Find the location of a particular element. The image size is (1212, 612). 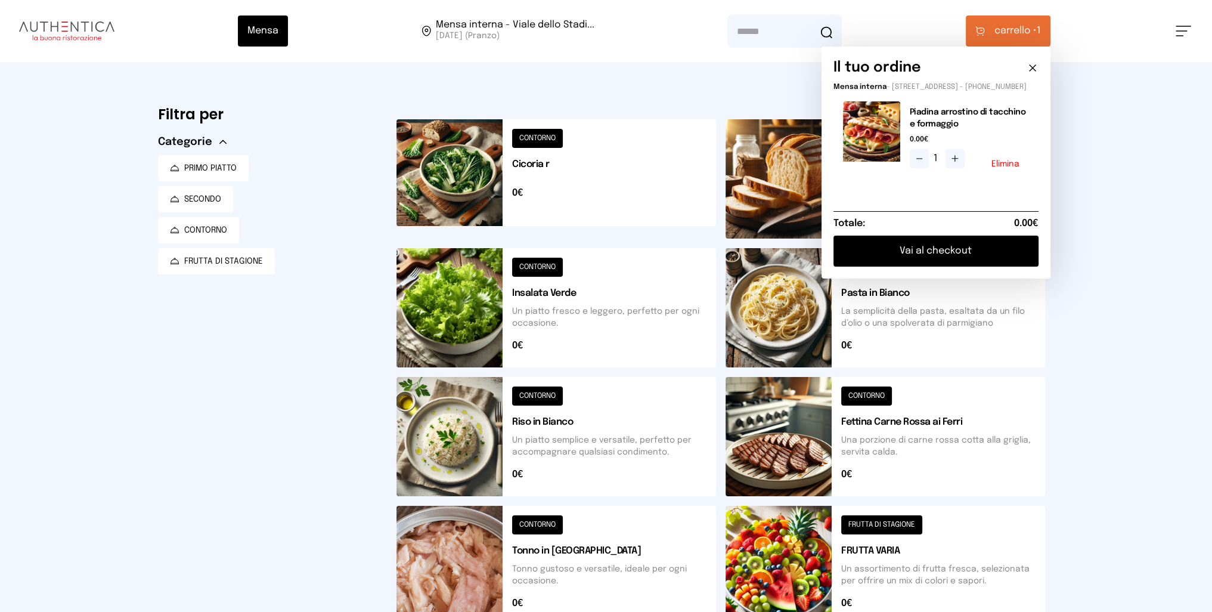

button: carrello •1 is located at coordinates (1009, 31).